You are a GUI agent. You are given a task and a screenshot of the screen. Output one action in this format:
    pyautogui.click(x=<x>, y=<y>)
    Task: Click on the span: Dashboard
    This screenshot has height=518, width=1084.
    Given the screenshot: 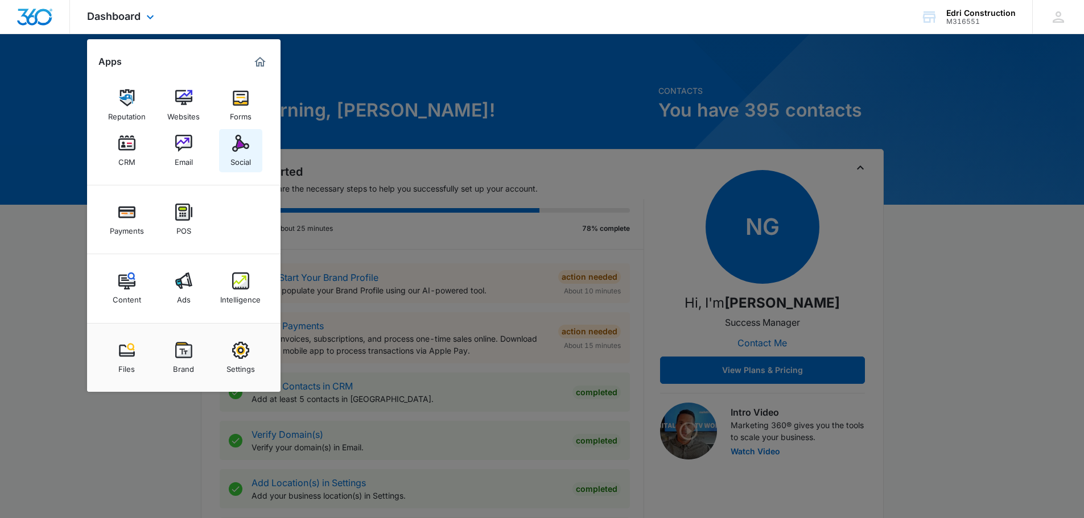 What is the action you would take?
    pyautogui.click(x=114, y=16)
    